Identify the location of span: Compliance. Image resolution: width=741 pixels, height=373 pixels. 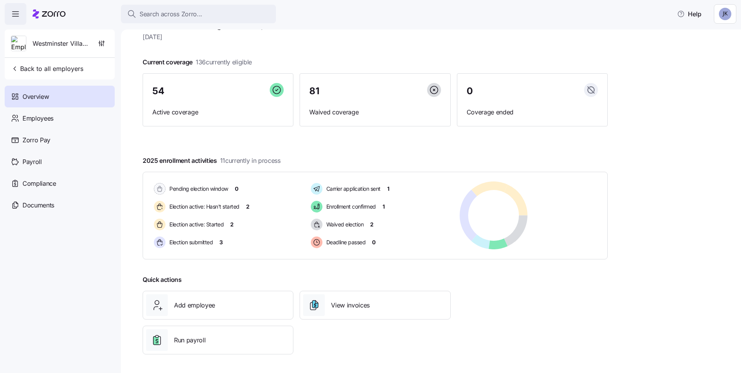
(39, 183).